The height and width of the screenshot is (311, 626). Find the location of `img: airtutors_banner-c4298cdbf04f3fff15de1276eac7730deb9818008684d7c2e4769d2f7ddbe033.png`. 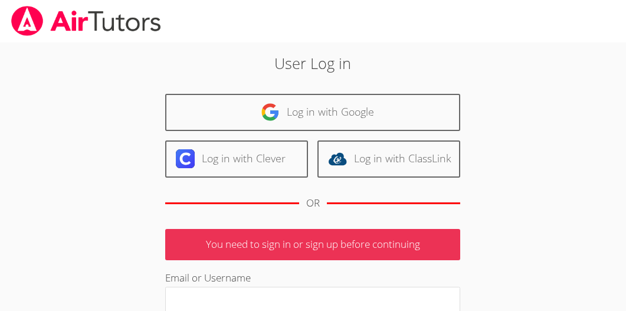

img: airtutors_banner-c4298cdbf04f3fff15de1276eac7730deb9818008684d7c2e4769d2f7ddbe033.png is located at coordinates (86, 21).